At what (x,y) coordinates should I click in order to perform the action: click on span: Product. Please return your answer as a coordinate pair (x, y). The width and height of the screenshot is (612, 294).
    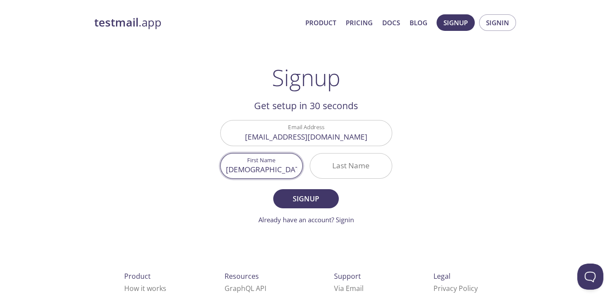
    Looking at the image, I should click on (137, 276).